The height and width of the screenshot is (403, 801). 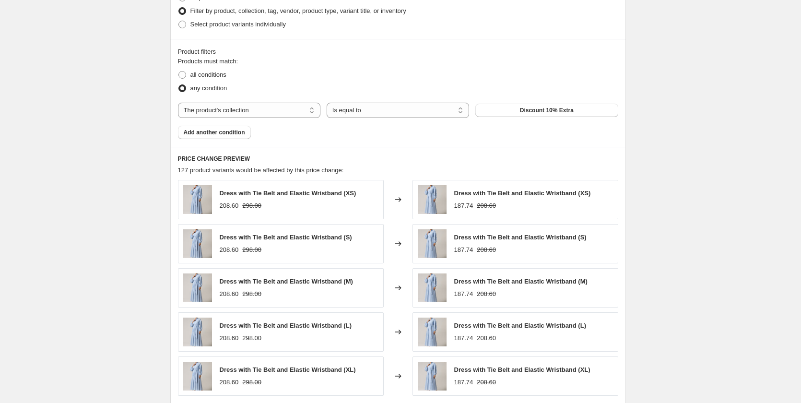 I want to click on span: Select product variants individually, so click(x=238, y=24).